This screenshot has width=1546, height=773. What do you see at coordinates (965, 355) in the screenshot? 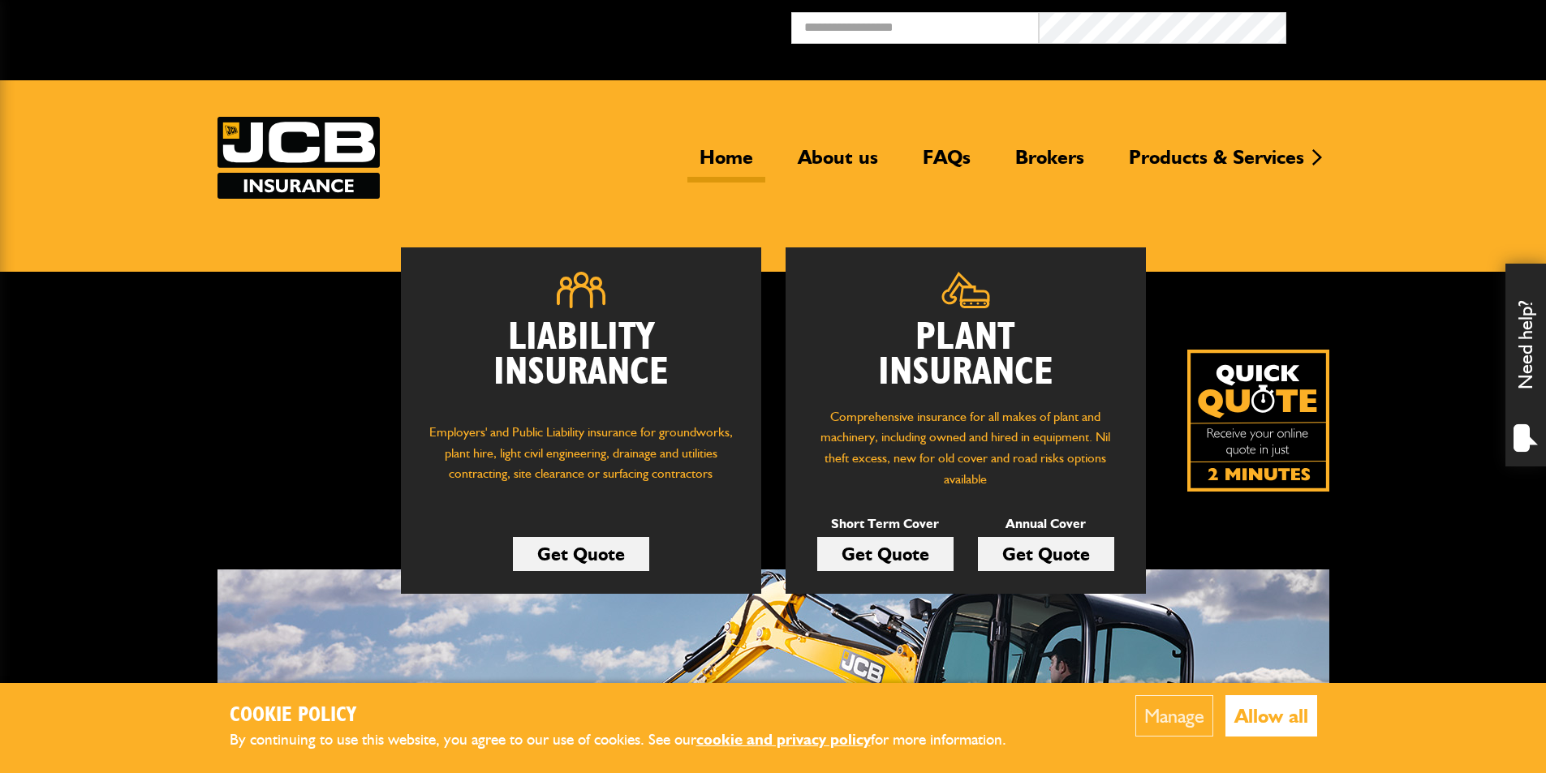
I see `h2: Plant Insurance` at bounding box center [965, 355].